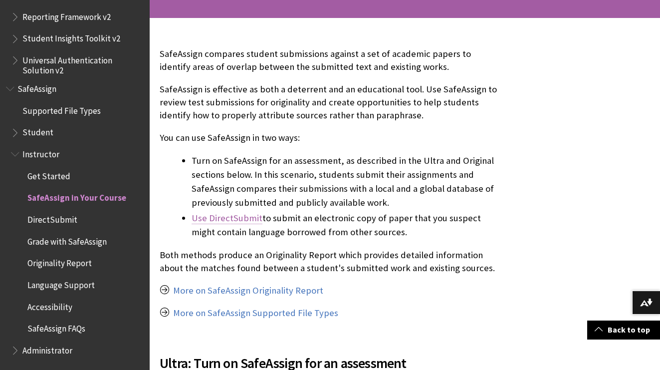  Describe the element at coordinates (82, 63) in the screenshot. I see `span: Universal Authentication Solution v2` at that location.